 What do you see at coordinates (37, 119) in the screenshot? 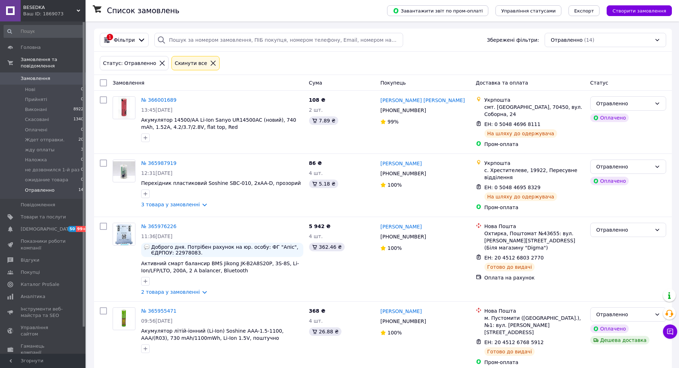
I see `span: Скасовані` at bounding box center [37, 119].